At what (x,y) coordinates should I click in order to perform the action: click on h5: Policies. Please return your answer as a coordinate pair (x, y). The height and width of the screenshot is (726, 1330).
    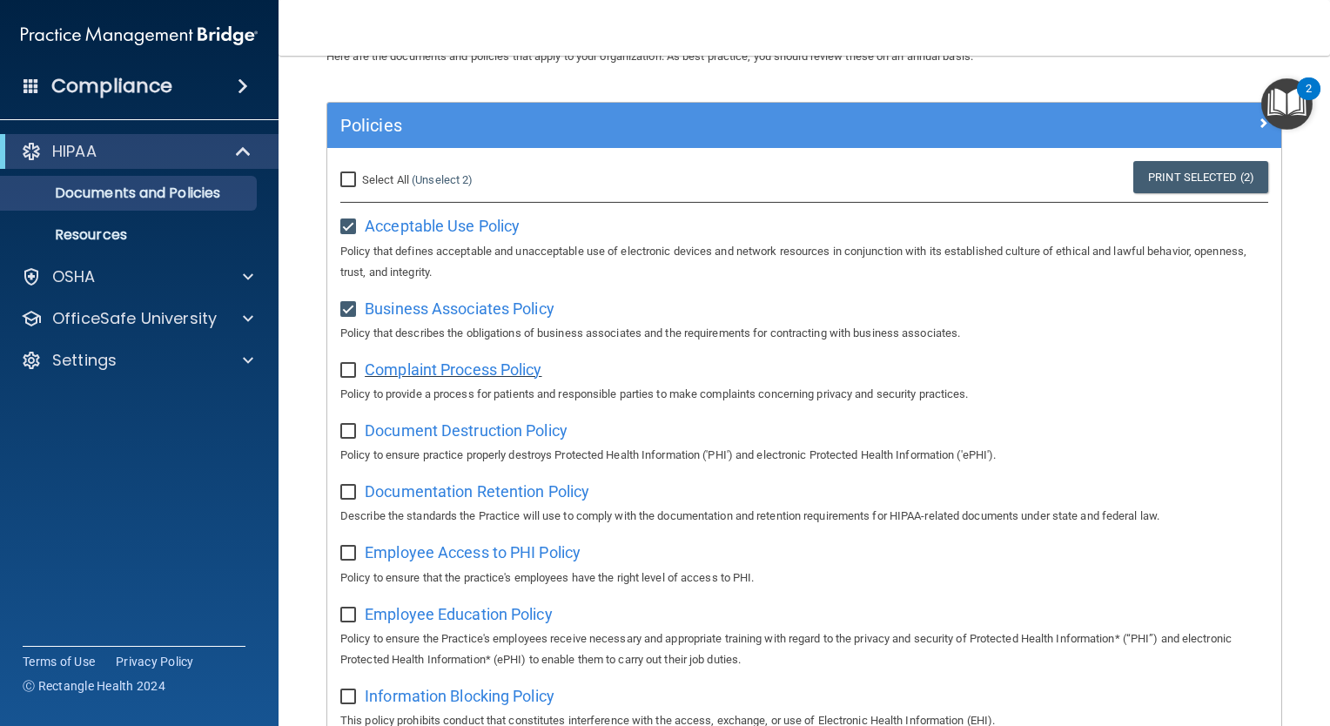
    Looking at the image, I should click on (685, 125).